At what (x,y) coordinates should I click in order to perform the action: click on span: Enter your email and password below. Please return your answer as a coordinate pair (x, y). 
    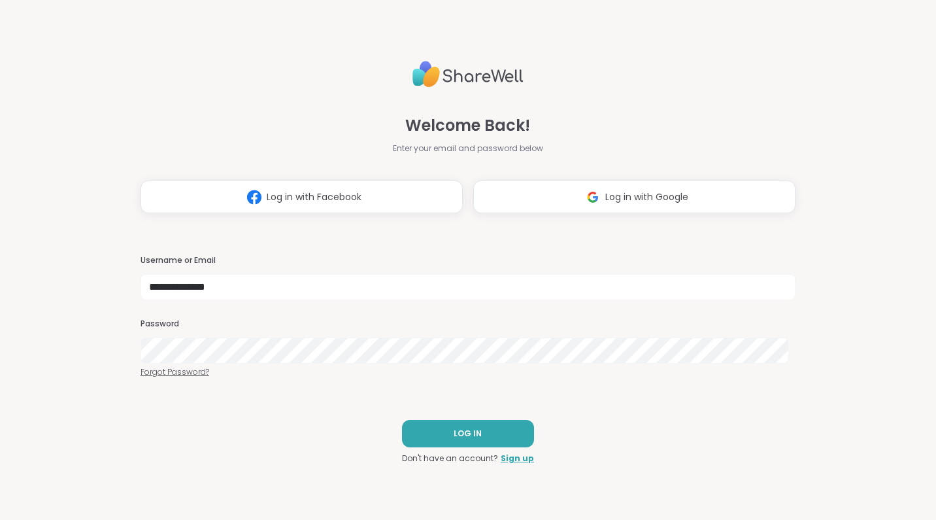
    Looking at the image, I should click on (468, 148).